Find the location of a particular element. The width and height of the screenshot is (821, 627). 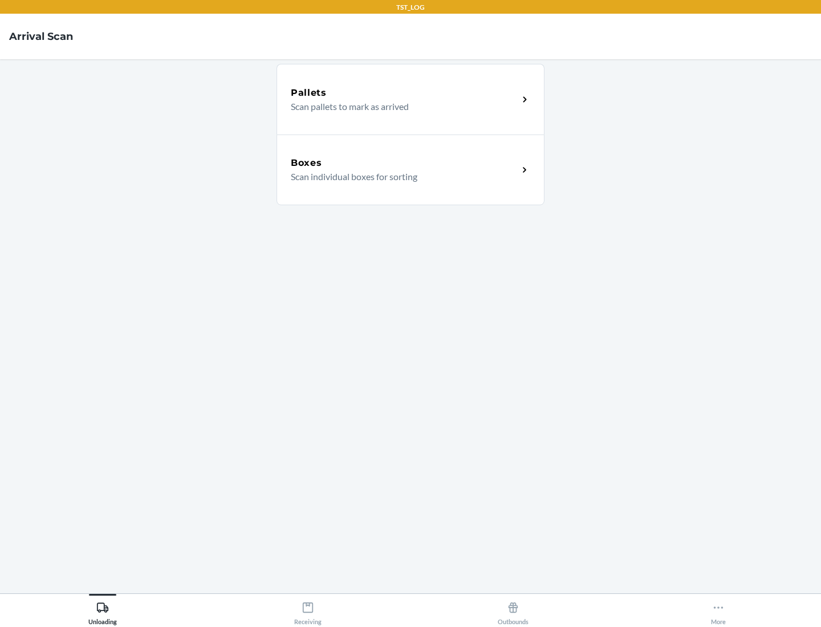

div: Unloading is located at coordinates (103, 611).